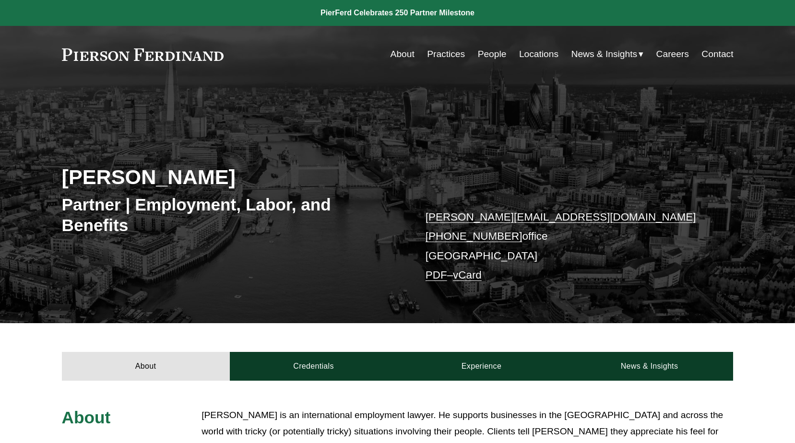  What do you see at coordinates (604, 54) in the screenshot?
I see `span: News & Insights` at bounding box center [604, 54].